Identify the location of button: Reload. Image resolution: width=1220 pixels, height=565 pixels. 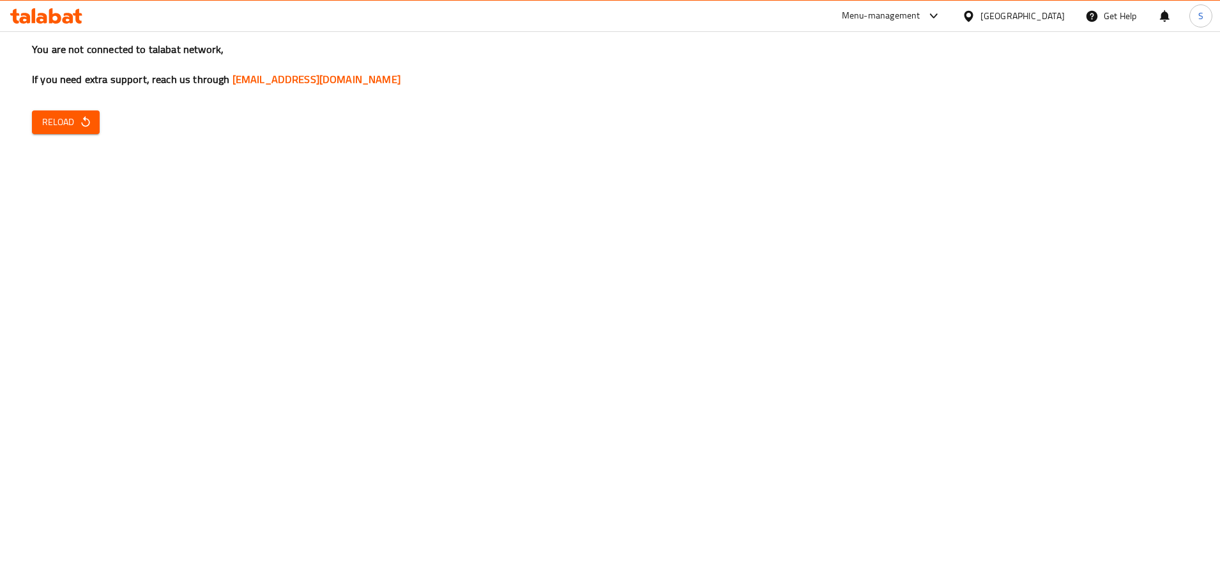
(66, 122).